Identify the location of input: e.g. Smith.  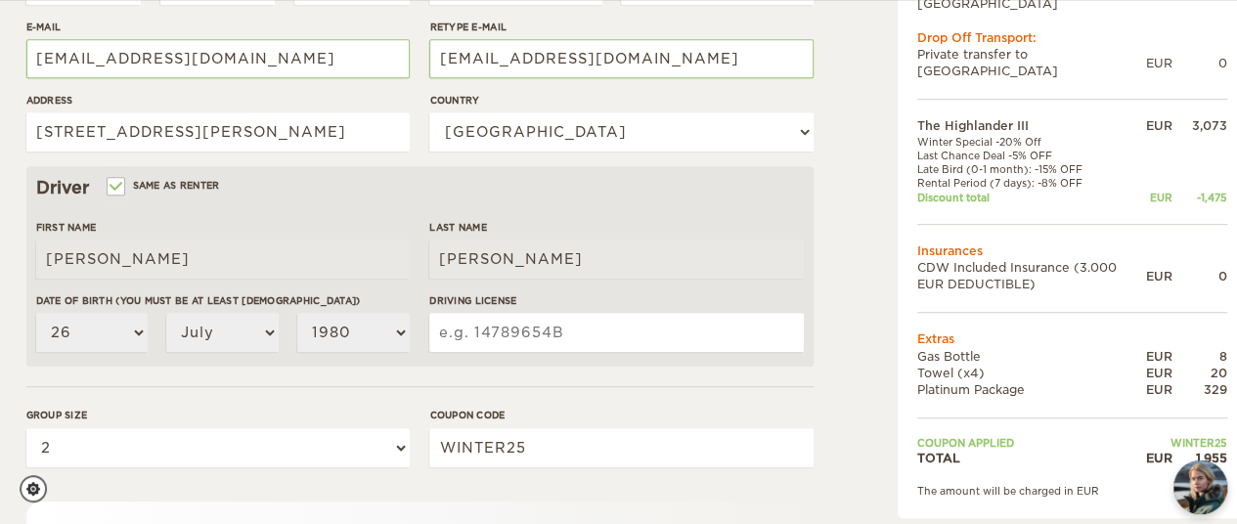
(616, 259).